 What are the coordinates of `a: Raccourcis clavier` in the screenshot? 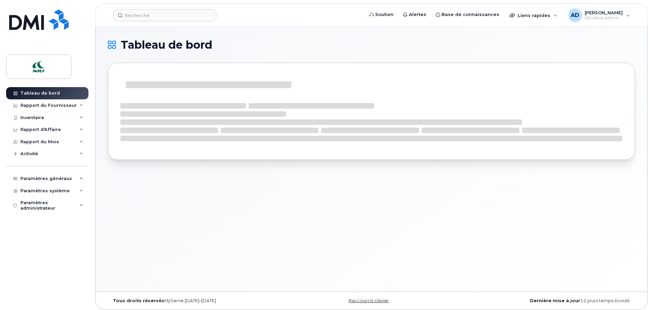 It's located at (369, 300).